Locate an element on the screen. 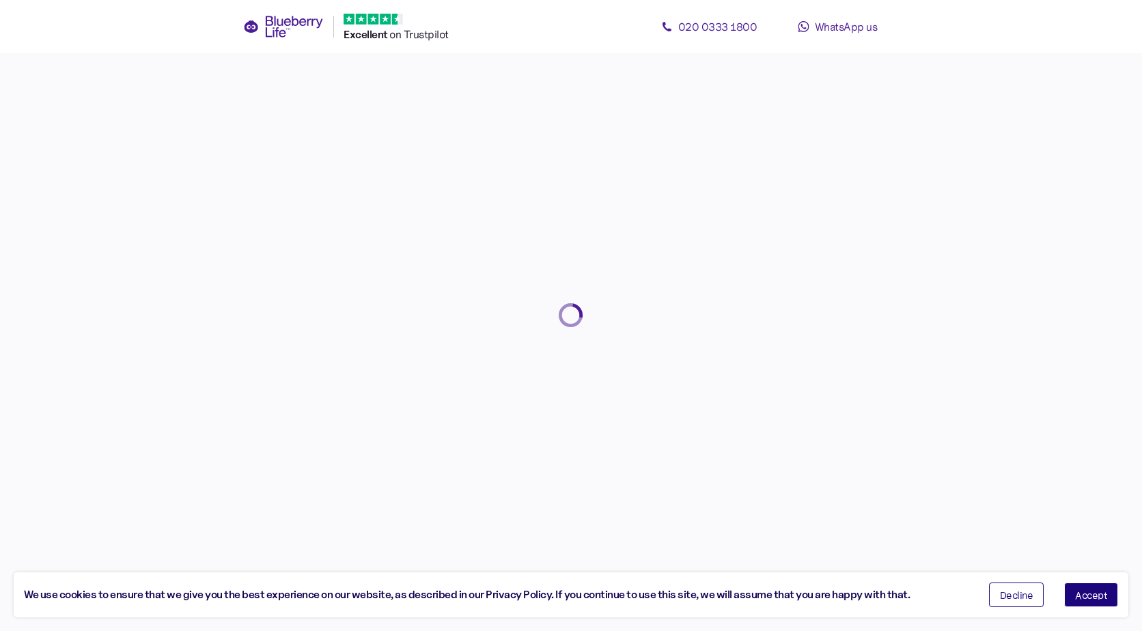 Image resolution: width=1142 pixels, height=631 pixels. button: Accept cookies is located at coordinates (1091, 595).